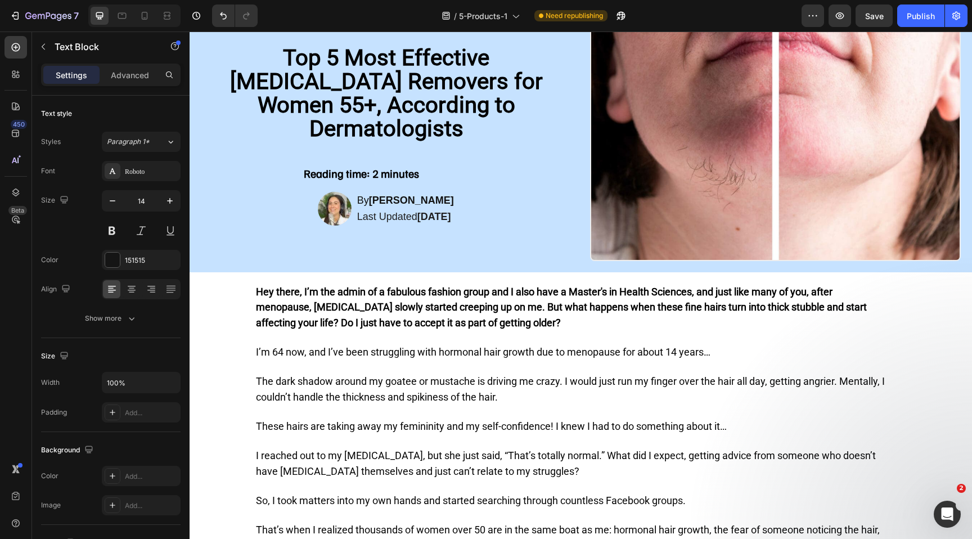  What do you see at coordinates (281, 468) in the screenshot?
I see `span: So, I took matters into my own hands and started searching through countless Facebook groups.` at bounding box center [281, 468].